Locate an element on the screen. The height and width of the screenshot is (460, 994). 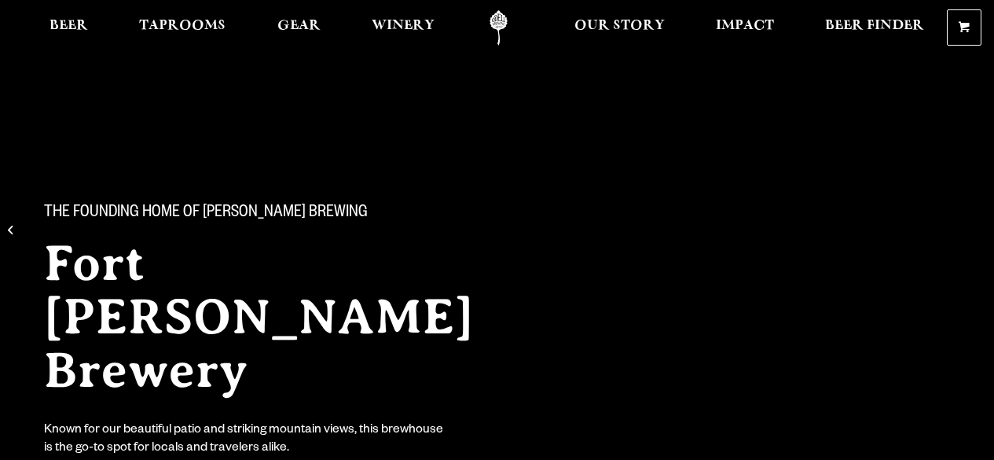
span: Taprooms is located at coordinates (182, 26).